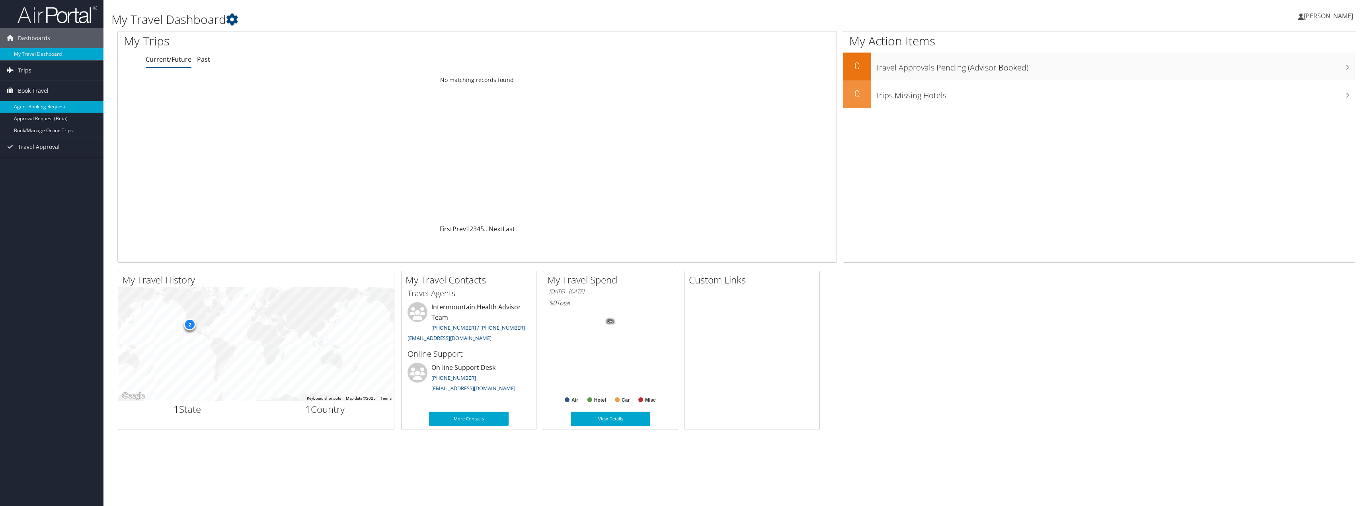  What do you see at coordinates (471, 280) in the screenshot?
I see `h2: My Travel Contacts` at bounding box center [471, 280].